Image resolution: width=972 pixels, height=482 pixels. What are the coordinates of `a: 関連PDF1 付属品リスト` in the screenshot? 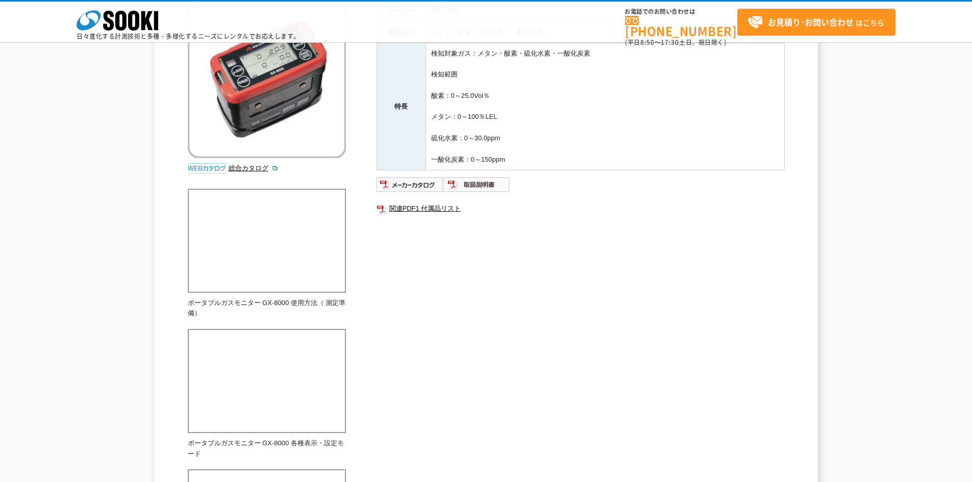 It's located at (580, 209).